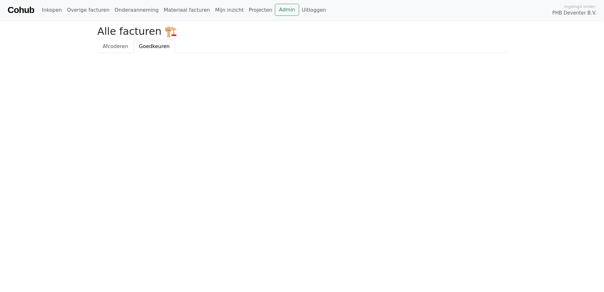 Image resolution: width=604 pixels, height=292 pixels. What do you see at coordinates (229, 10) in the screenshot?
I see `a: Mijn inzicht` at bounding box center [229, 10].